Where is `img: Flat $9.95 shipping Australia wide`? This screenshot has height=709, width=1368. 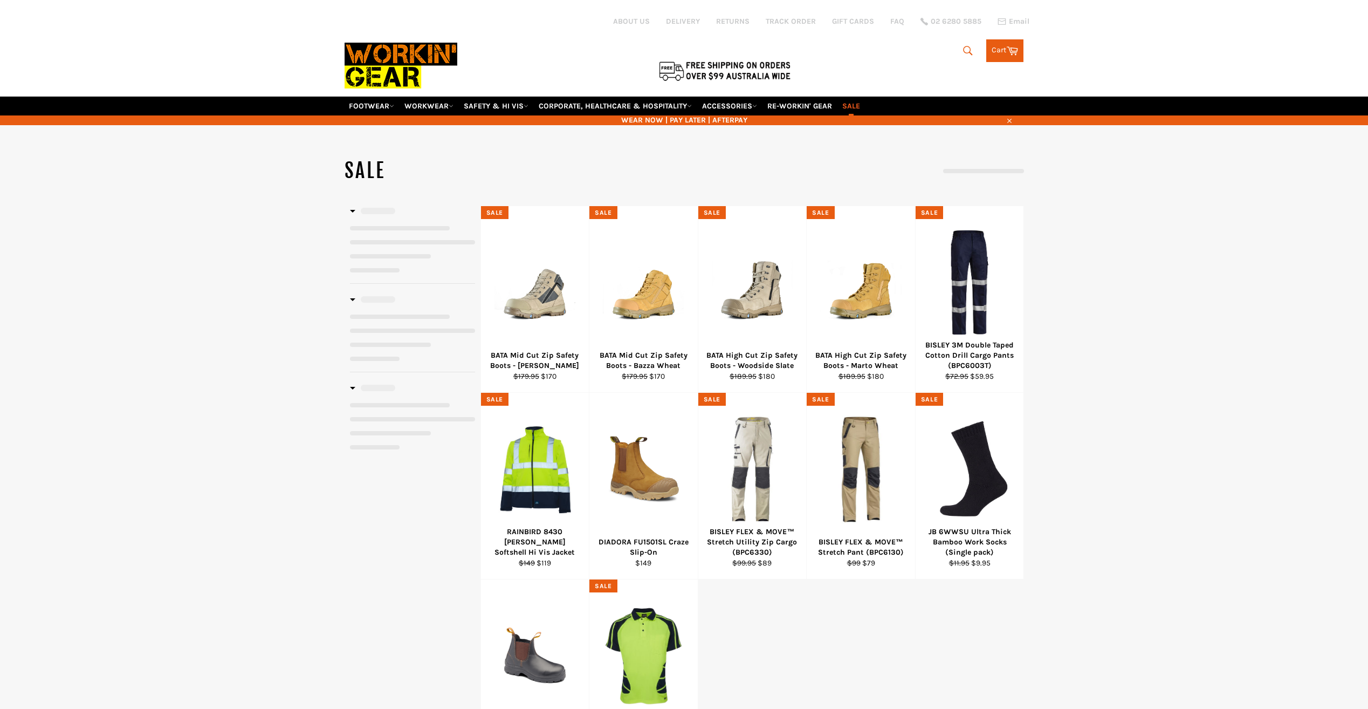
img: Flat $9.95 shipping Australia wide is located at coordinates (725, 71).